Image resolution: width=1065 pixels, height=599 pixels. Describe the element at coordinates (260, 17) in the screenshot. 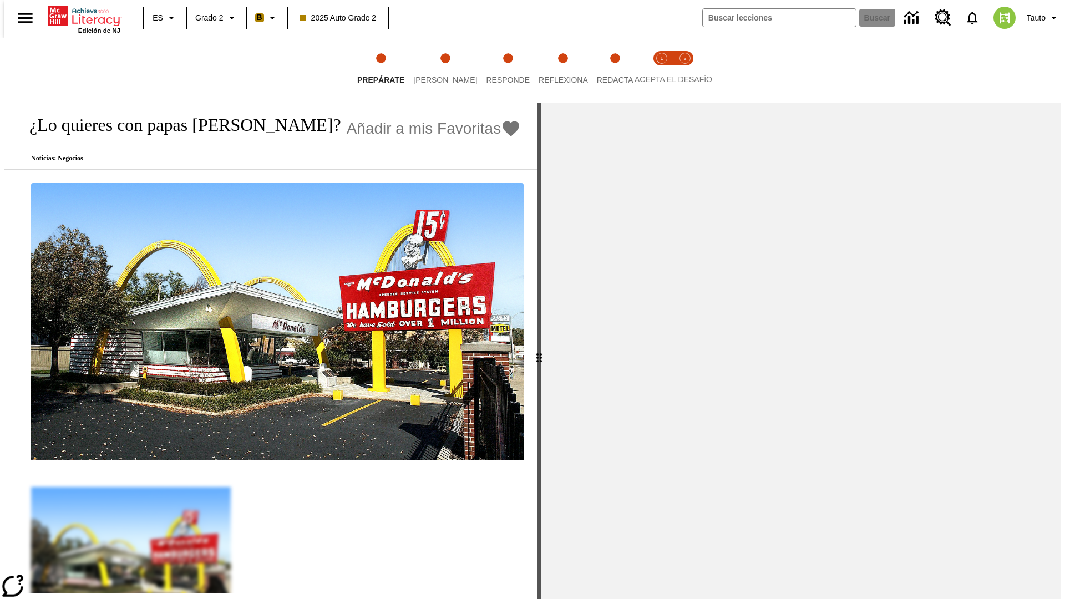

I see `span: B` at that location.